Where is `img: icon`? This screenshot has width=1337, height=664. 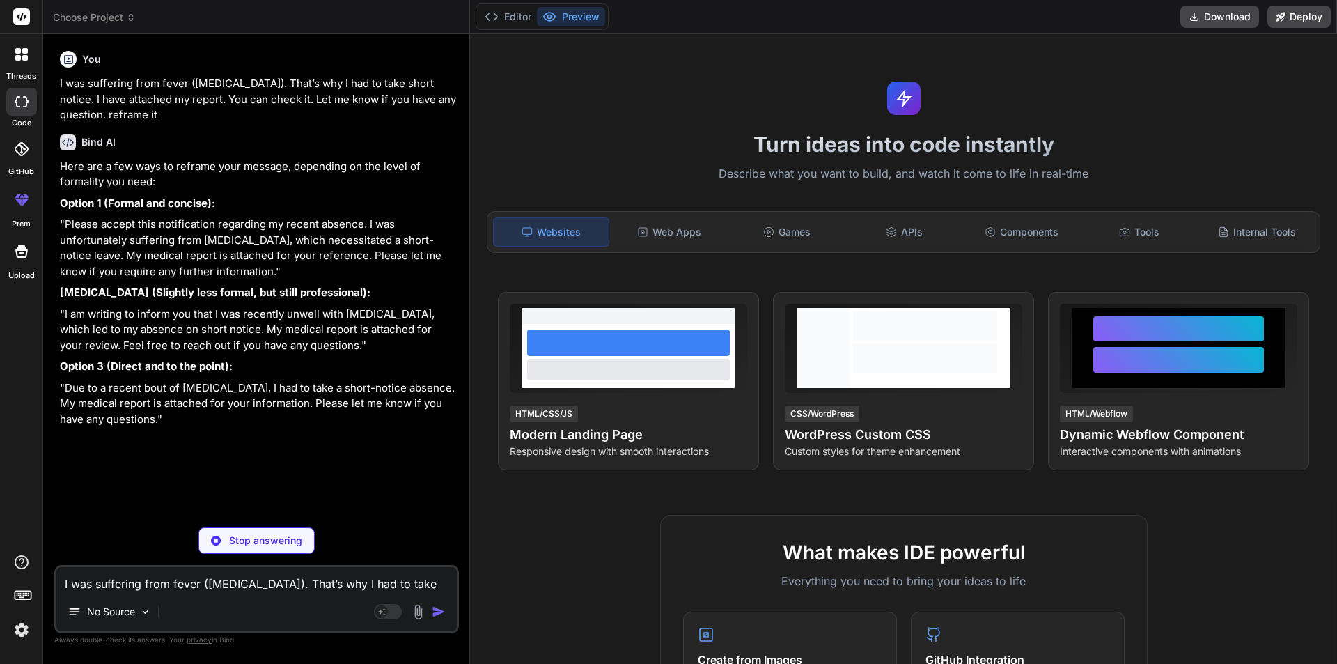 img: icon is located at coordinates (439, 611).